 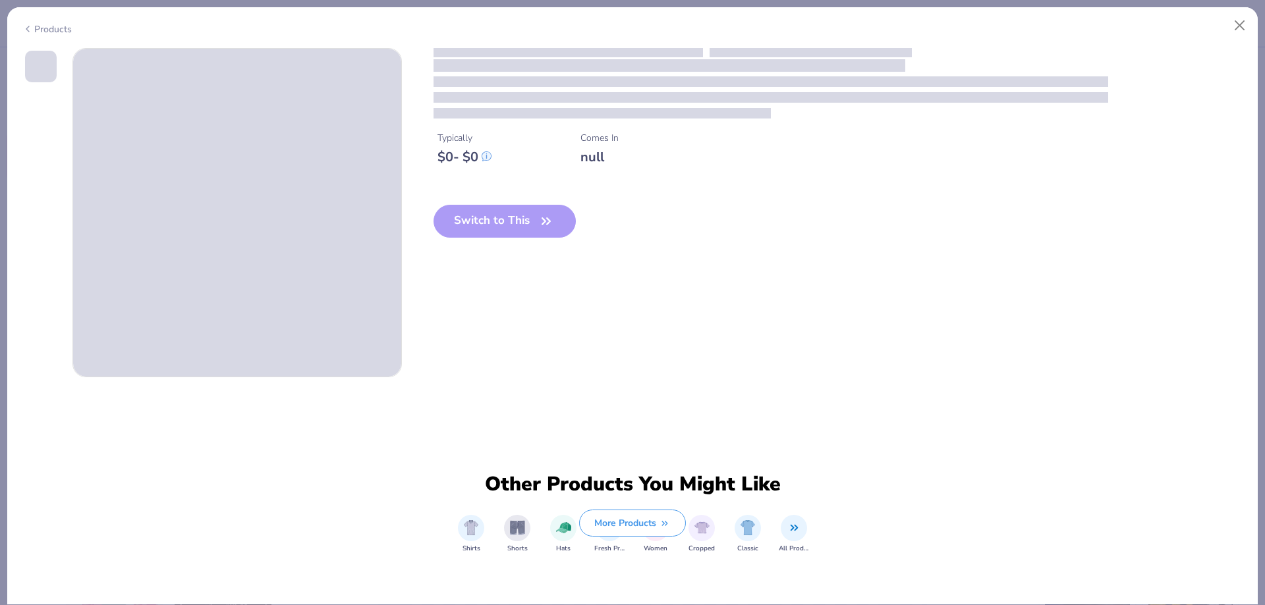 What do you see at coordinates (632, 485) in the screenshot?
I see `div: Other Products You Might Like` at bounding box center [632, 485].